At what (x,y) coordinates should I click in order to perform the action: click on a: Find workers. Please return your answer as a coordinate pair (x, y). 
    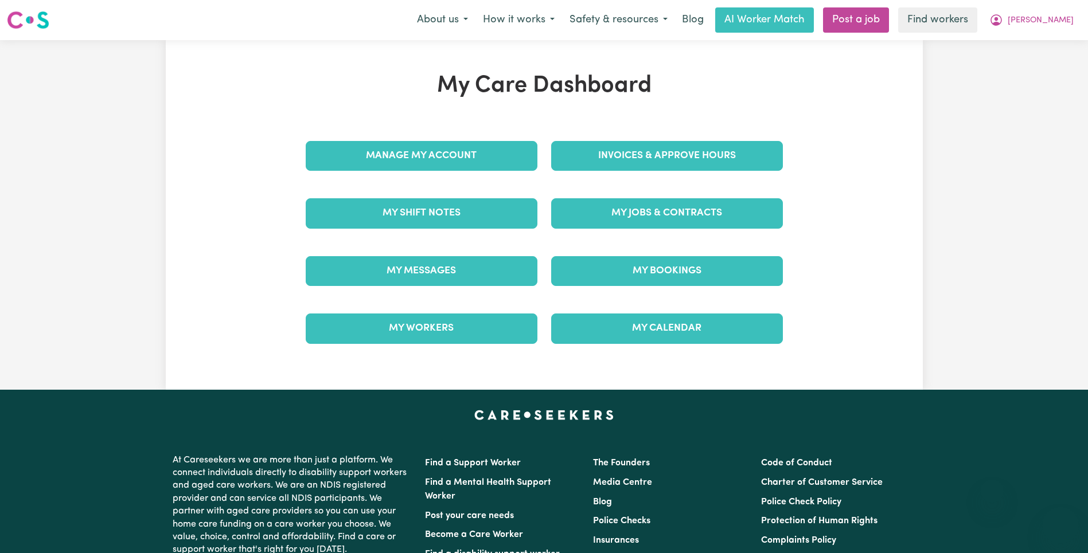
    Looking at the image, I should click on (937, 20).